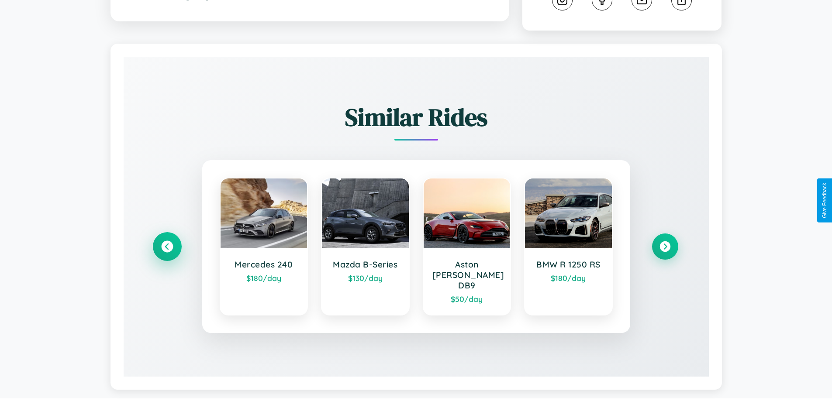 The height and width of the screenshot is (401, 832). Describe the element at coordinates (467, 299) in the screenshot. I see `div: $ 50 /day` at that location.